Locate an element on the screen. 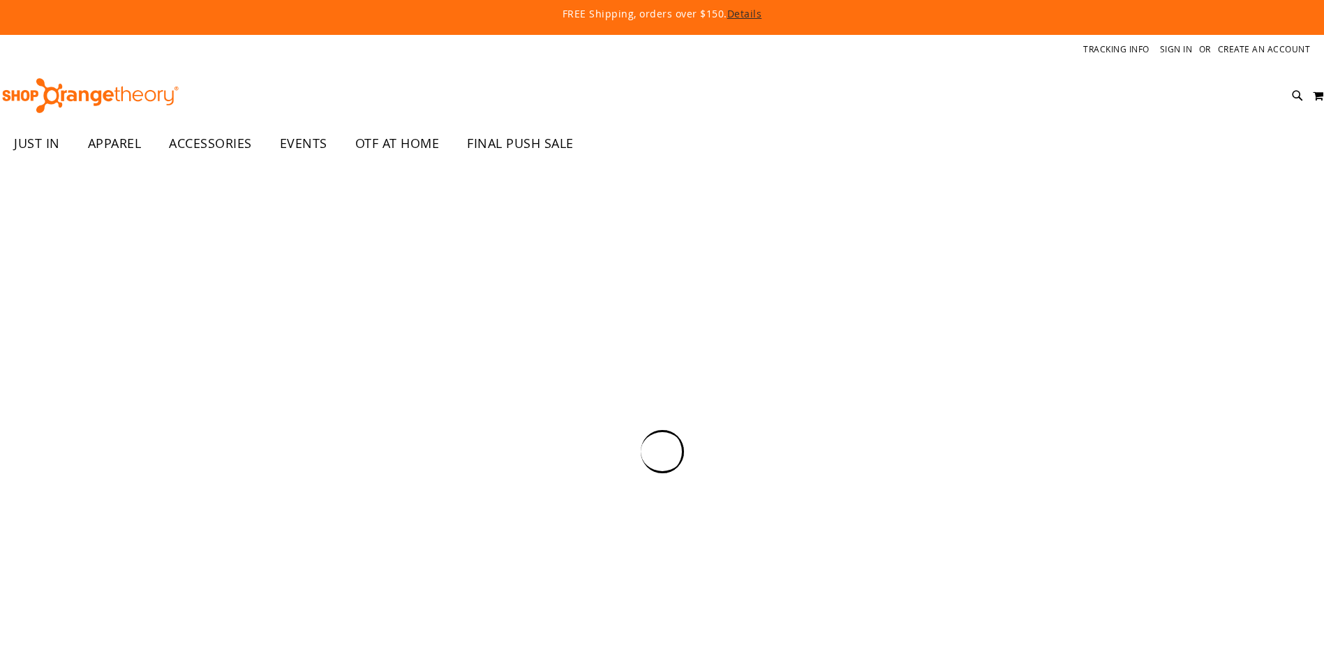  a: OTF AT HOME is located at coordinates (397, 144).